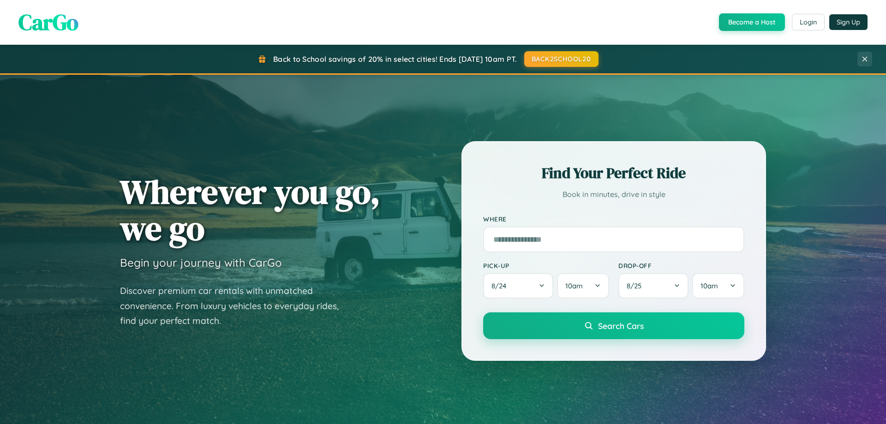 This screenshot has width=886, height=424. I want to click on span: CarGo, so click(48, 22).